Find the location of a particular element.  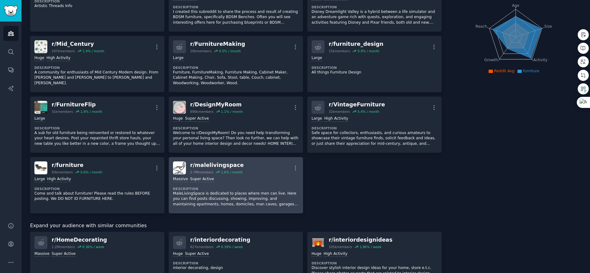

div: 297k members is located at coordinates (63, 51).